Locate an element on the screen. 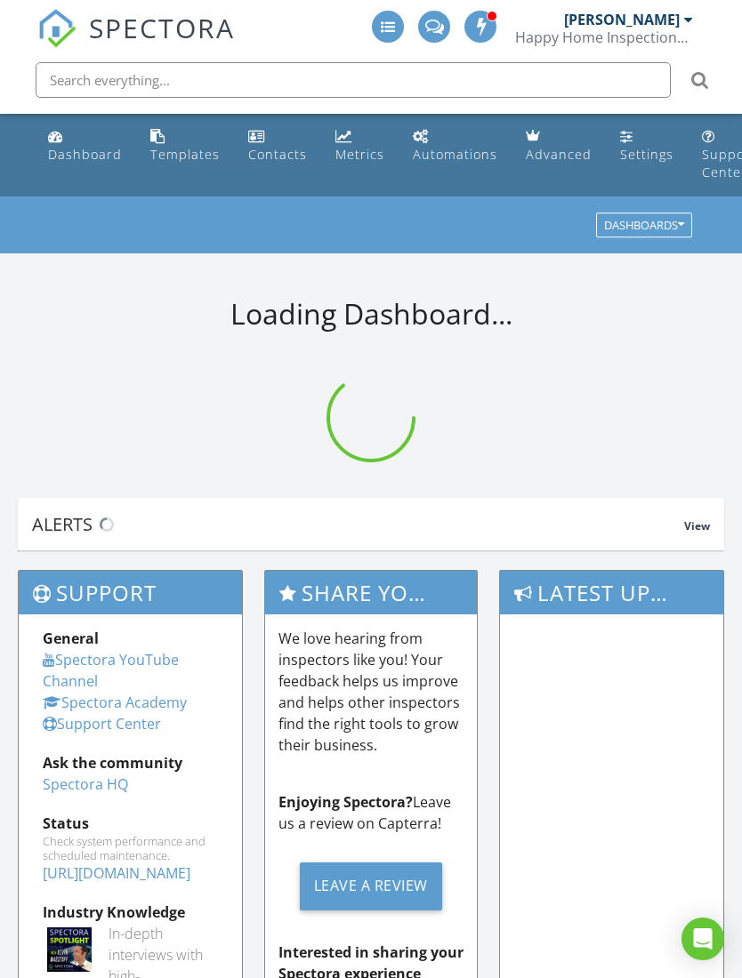 This screenshot has height=978, width=742. strong: General is located at coordinates (70, 638).